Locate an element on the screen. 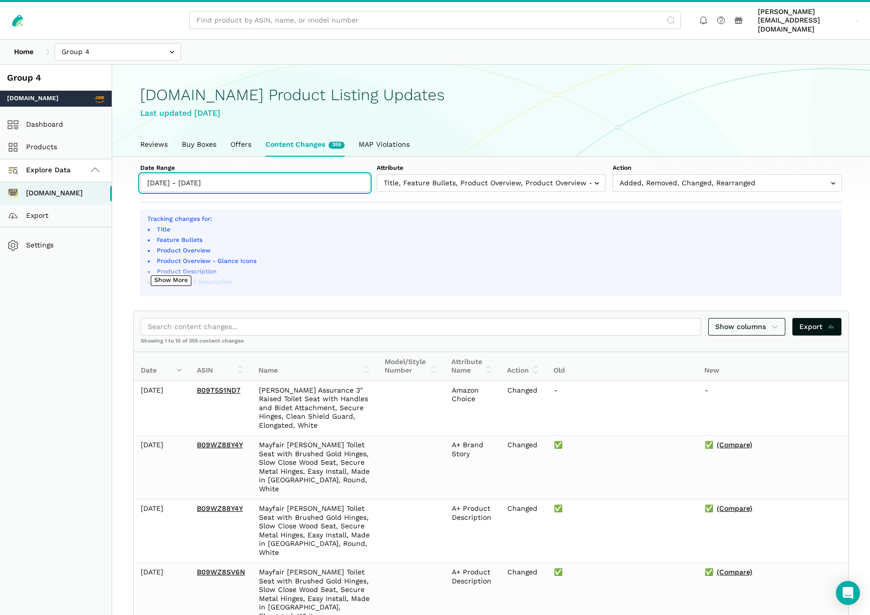 The height and width of the screenshot is (615, 870). span: New content changes in the last week is located at coordinates (337, 145).